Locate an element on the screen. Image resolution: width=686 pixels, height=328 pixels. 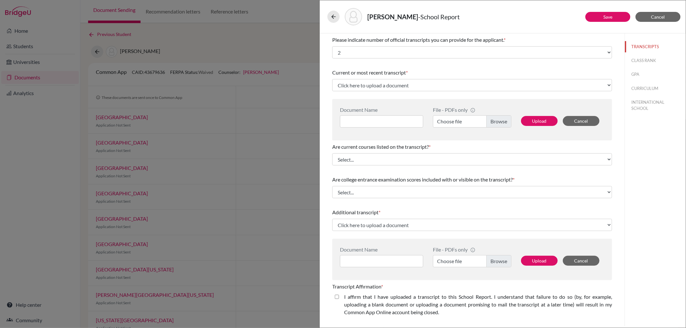
button: CLASS RANK is located at coordinates (655, 60).